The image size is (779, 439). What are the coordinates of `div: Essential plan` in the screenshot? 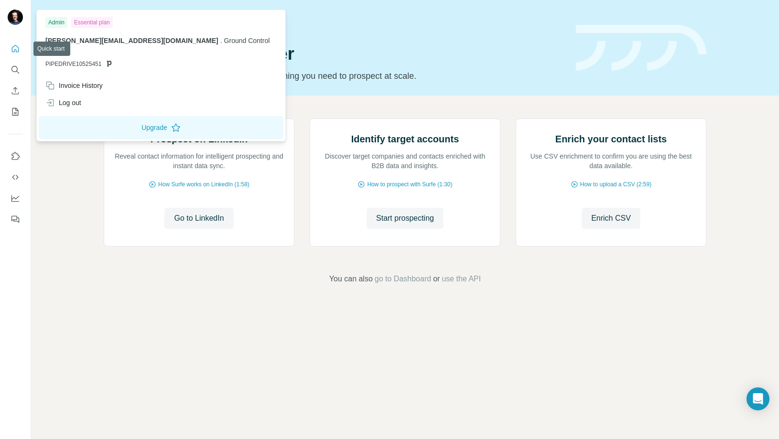 It's located at (92, 22).